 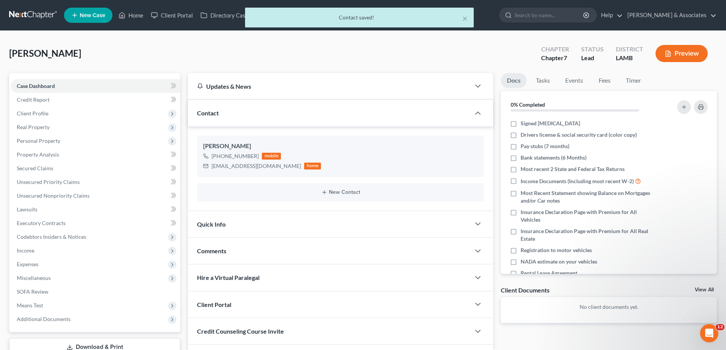 I want to click on span: Bank statements (6 Months), so click(x=553, y=158).